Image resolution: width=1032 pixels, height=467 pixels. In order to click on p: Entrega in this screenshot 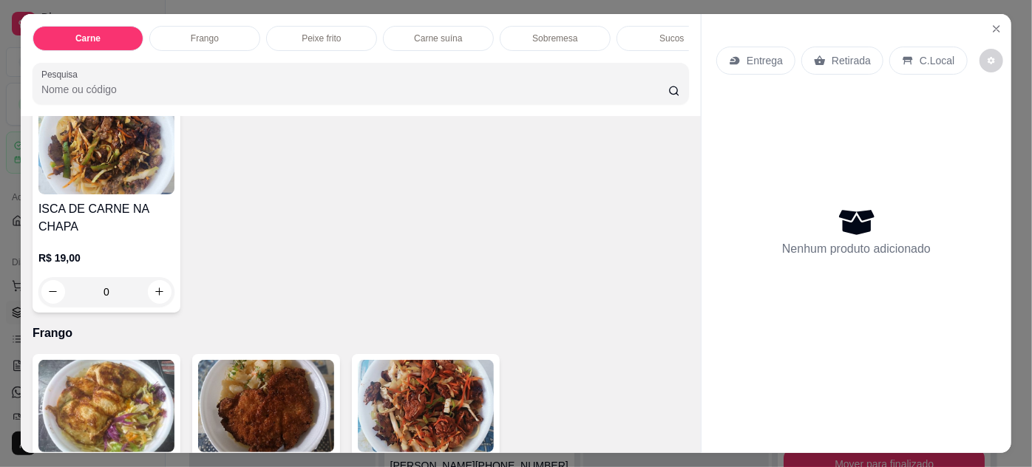, I will do `click(764, 61)`.